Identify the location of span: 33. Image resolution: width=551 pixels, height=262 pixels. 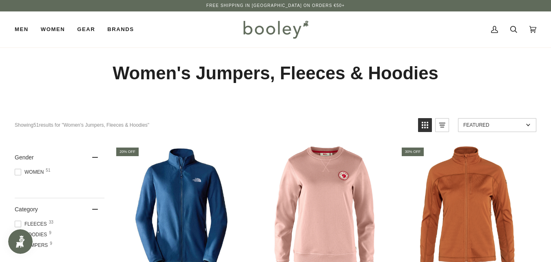
(51, 222).